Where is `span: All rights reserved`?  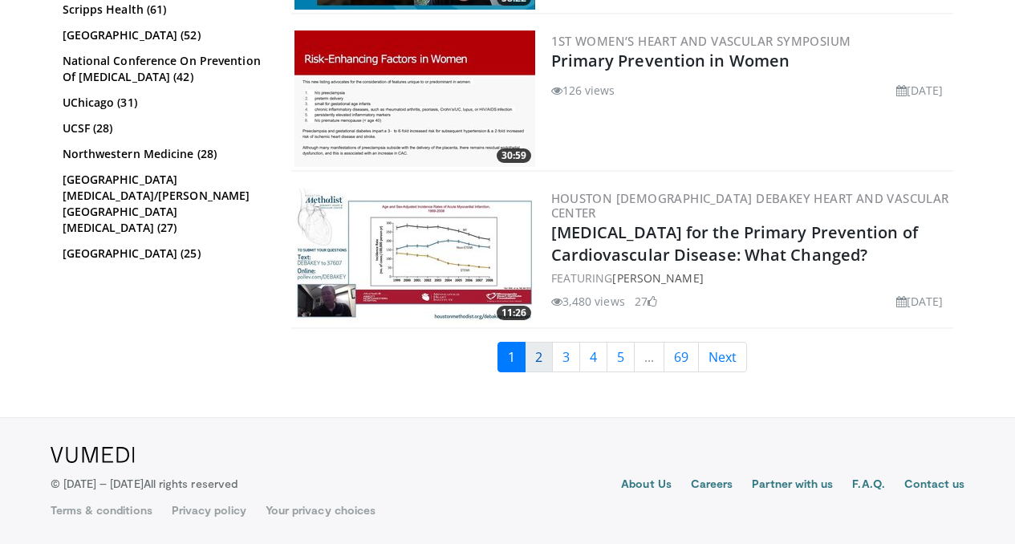 span: All rights reserved is located at coordinates (190, 483).